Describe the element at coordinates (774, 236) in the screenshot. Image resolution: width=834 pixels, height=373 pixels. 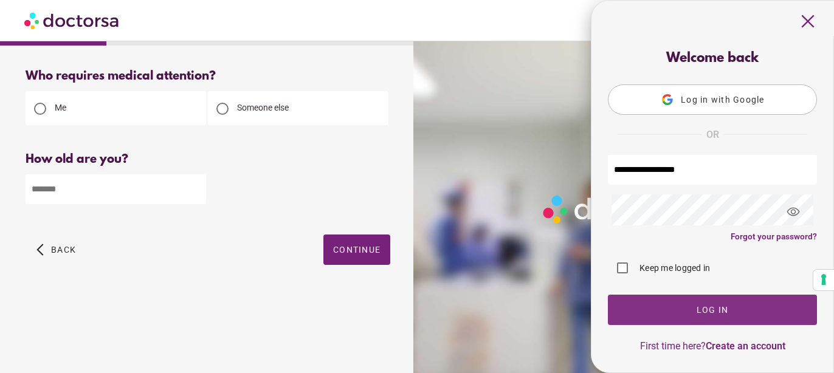
I see `a: Forgot your password?` at that location.